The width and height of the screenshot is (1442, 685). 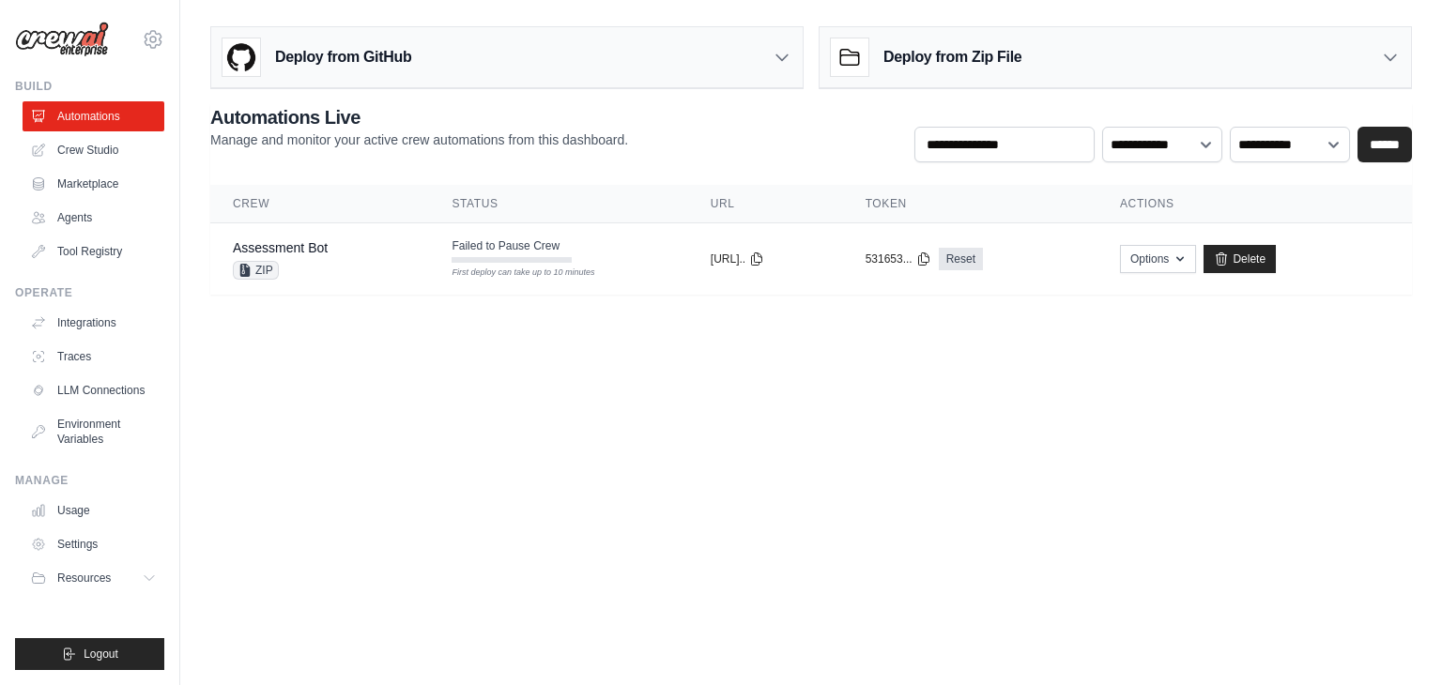 I want to click on a: Tool Registry, so click(x=93, y=252).